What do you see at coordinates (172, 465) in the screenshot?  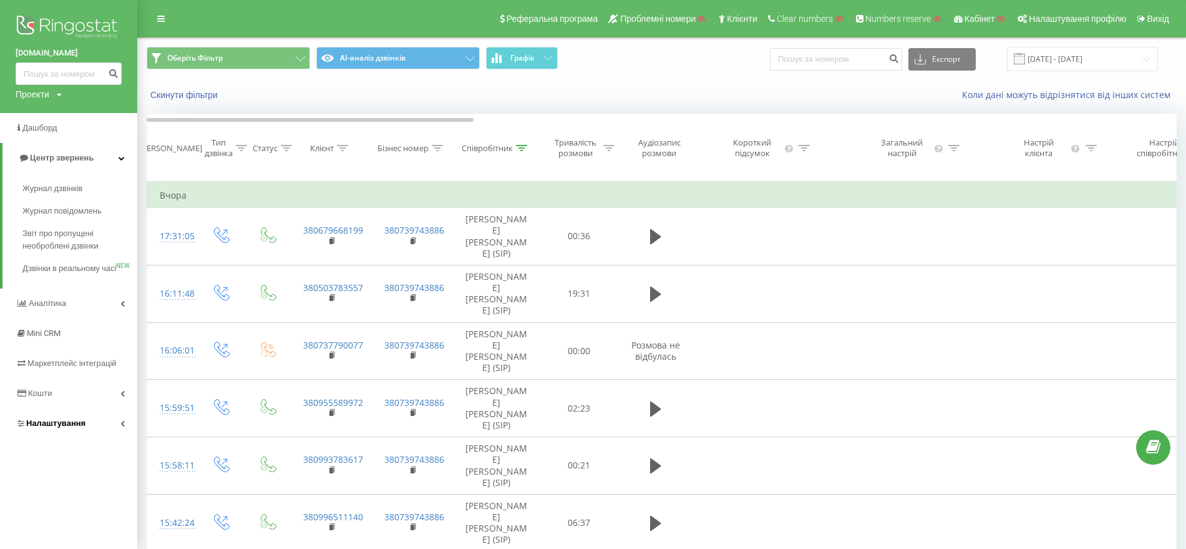 I see `div: 15:58:11` at bounding box center [172, 465].